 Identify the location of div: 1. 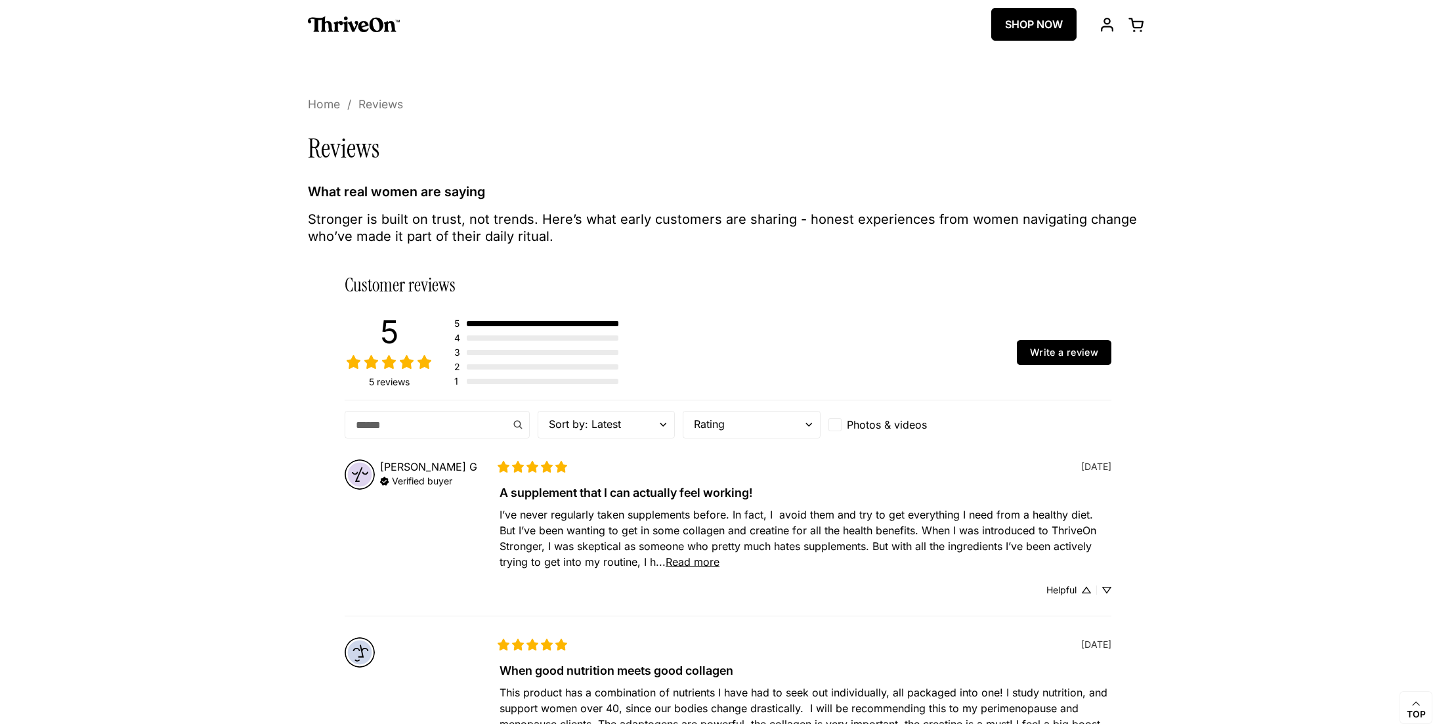
(457, 381).